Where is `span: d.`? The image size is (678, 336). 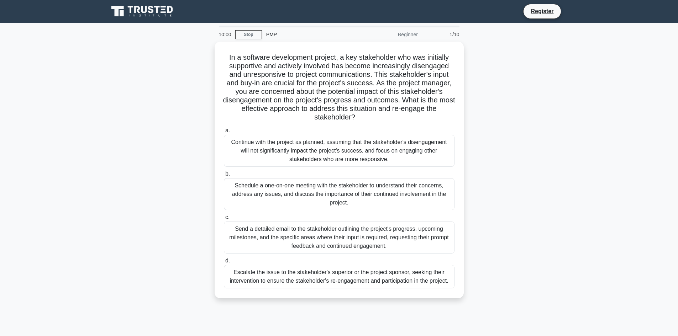
span: d. is located at coordinates (227, 260).